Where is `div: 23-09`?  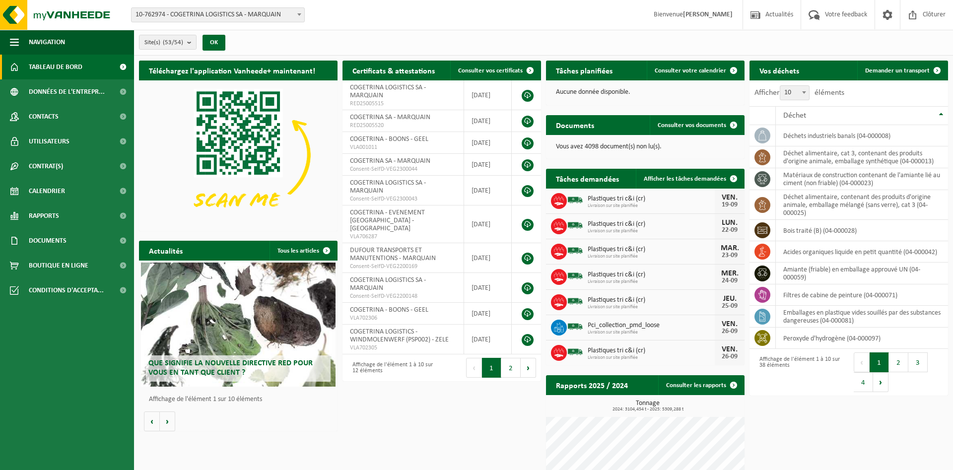 div: 23-09 is located at coordinates (729, 256).